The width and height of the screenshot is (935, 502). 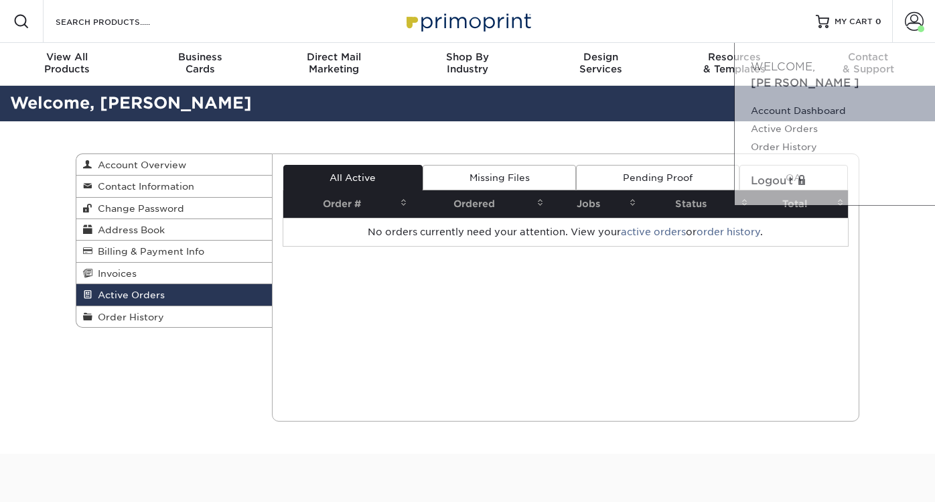 What do you see at coordinates (566, 232) in the screenshot?
I see `td: No orders currently need your attention. View your or .` at bounding box center [566, 232].